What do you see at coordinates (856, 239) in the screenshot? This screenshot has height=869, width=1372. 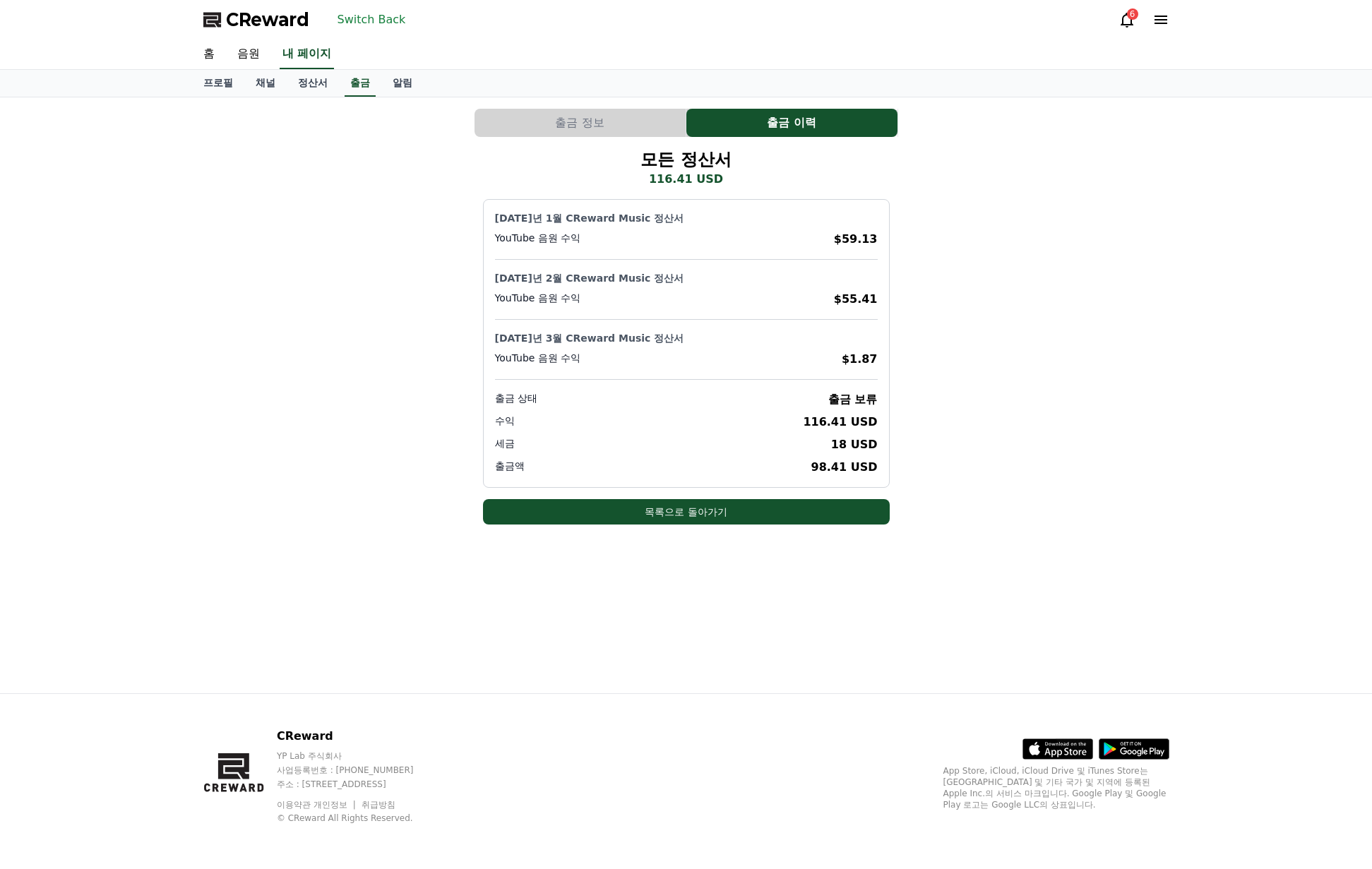 I see `font: $59.13` at bounding box center [856, 239].